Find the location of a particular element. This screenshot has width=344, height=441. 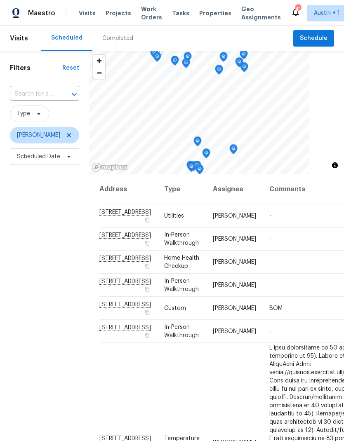

span: Utilities is located at coordinates (174, 216).